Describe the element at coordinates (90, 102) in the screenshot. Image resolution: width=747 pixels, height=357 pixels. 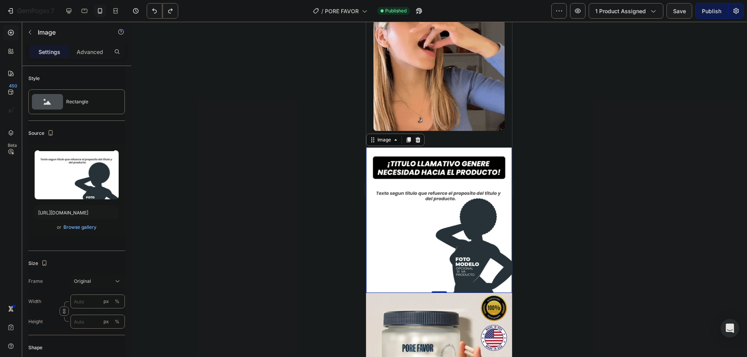
I see `div: Rectangle` at that location.